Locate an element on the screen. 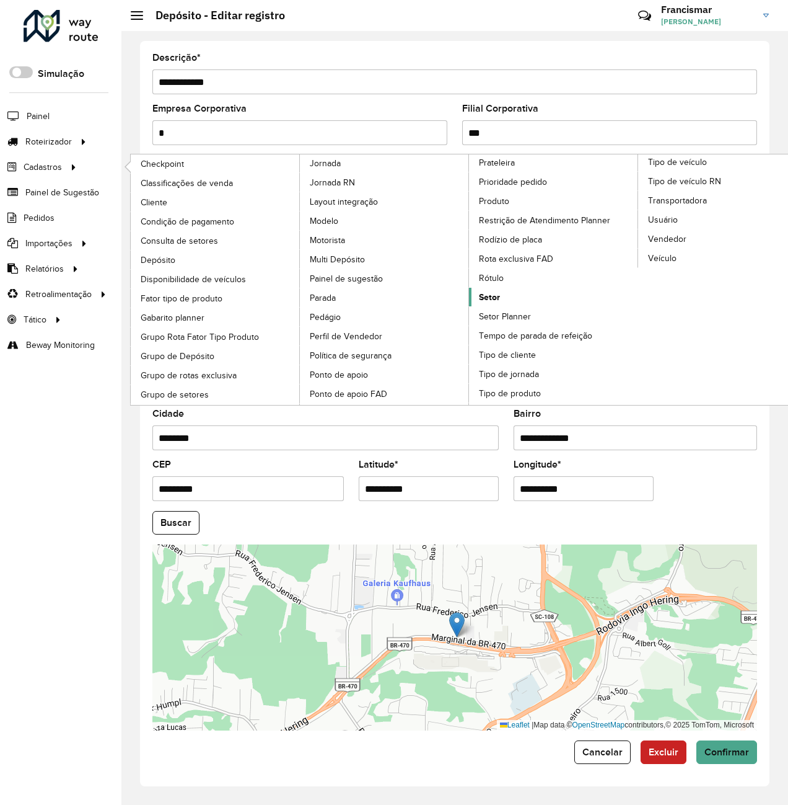 Image resolution: width=788 pixels, height=805 pixels. a: Classificações de venda is located at coordinates (216, 183).